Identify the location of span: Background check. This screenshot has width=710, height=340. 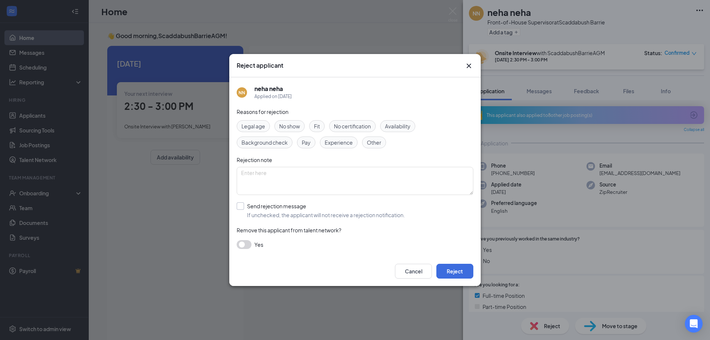
(264, 142).